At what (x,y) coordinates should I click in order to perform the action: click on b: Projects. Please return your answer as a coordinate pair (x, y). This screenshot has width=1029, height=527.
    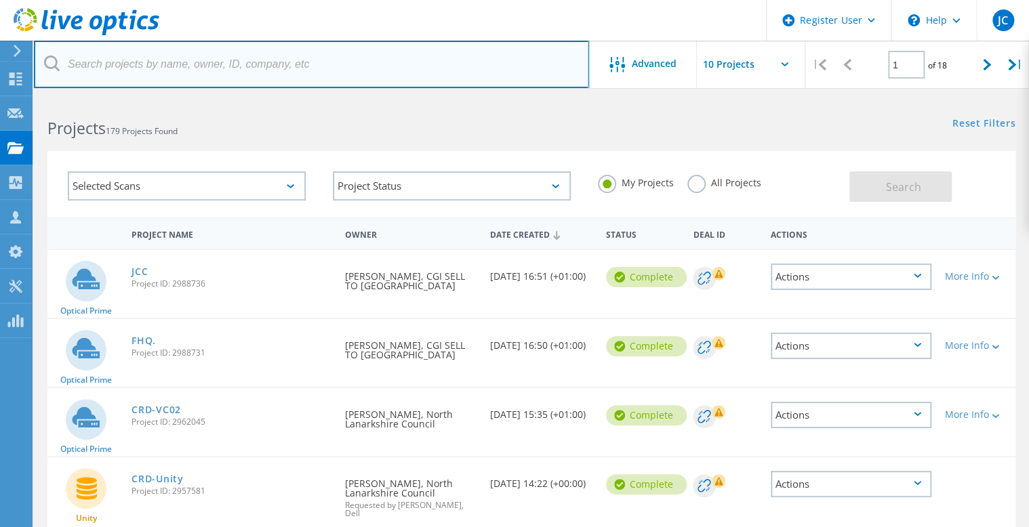
    Looking at the image, I should click on (77, 128).